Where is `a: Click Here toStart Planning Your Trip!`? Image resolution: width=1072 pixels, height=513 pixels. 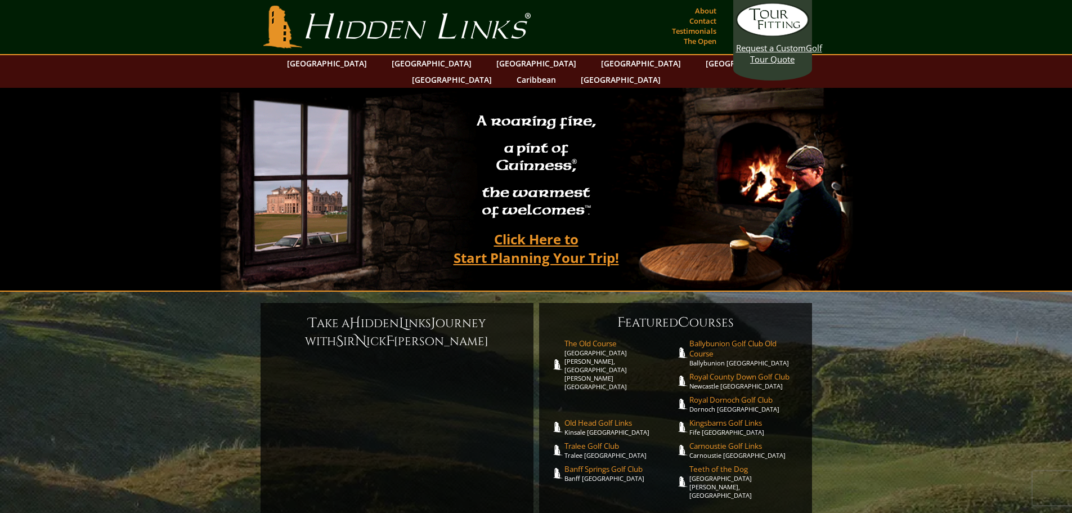 a: Click Here toStart Planning Your Trip! is located at coordinates (537, 248).